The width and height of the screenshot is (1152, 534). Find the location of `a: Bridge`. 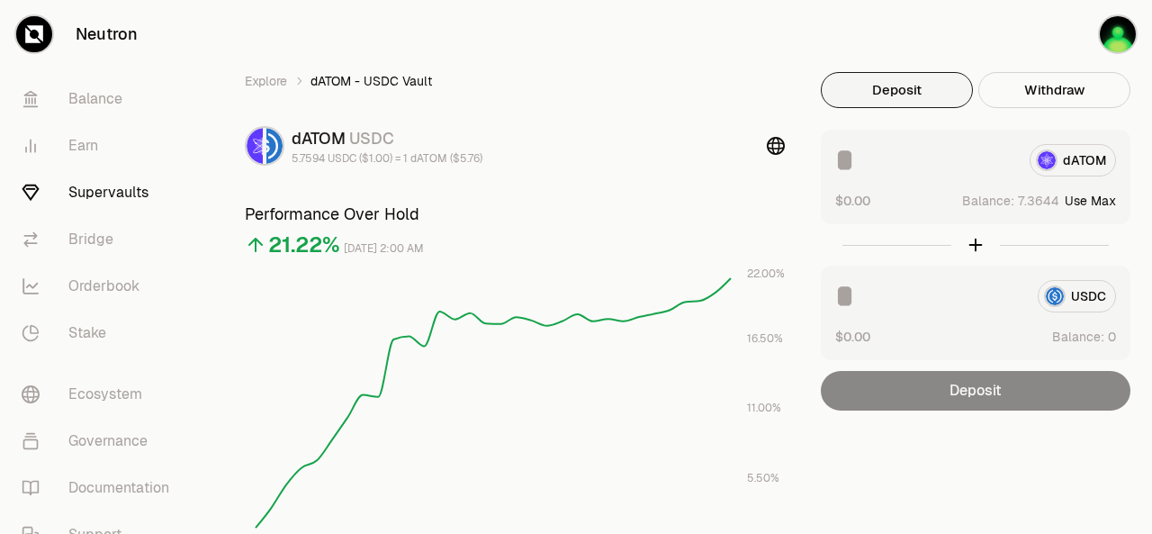

a: Bridge is located at coordinates (101, 239).